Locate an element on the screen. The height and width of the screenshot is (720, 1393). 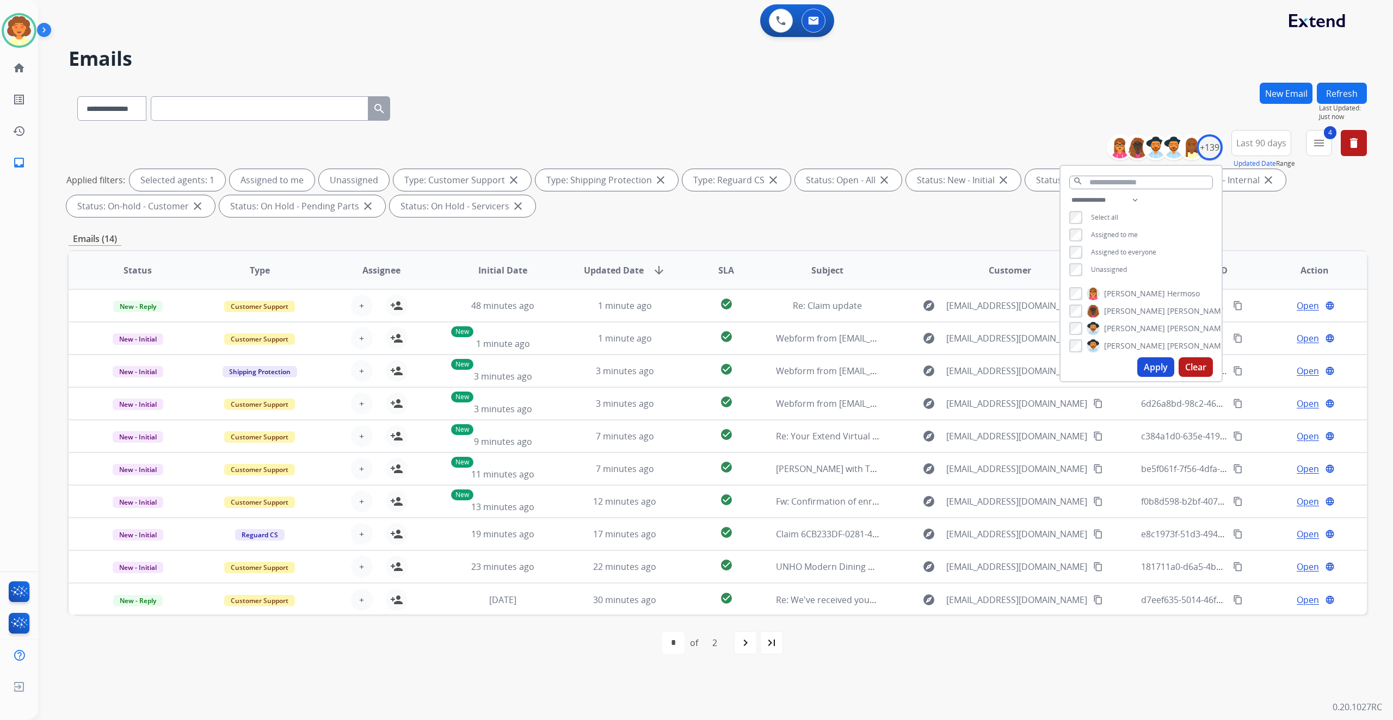
div: of is located at coordinates (694, 643).